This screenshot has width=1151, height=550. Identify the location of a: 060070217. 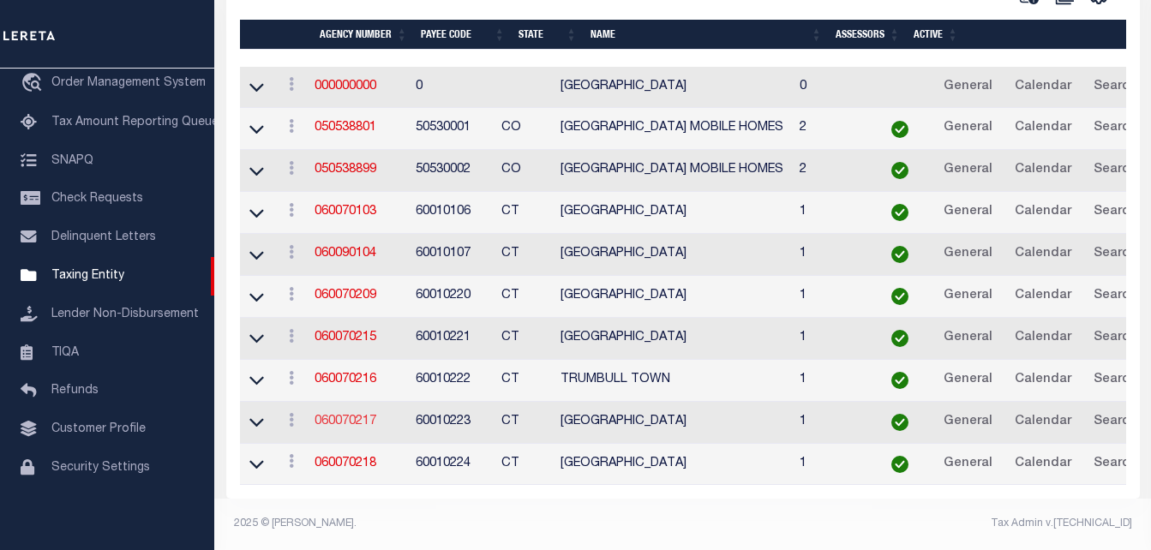
(345, 422).